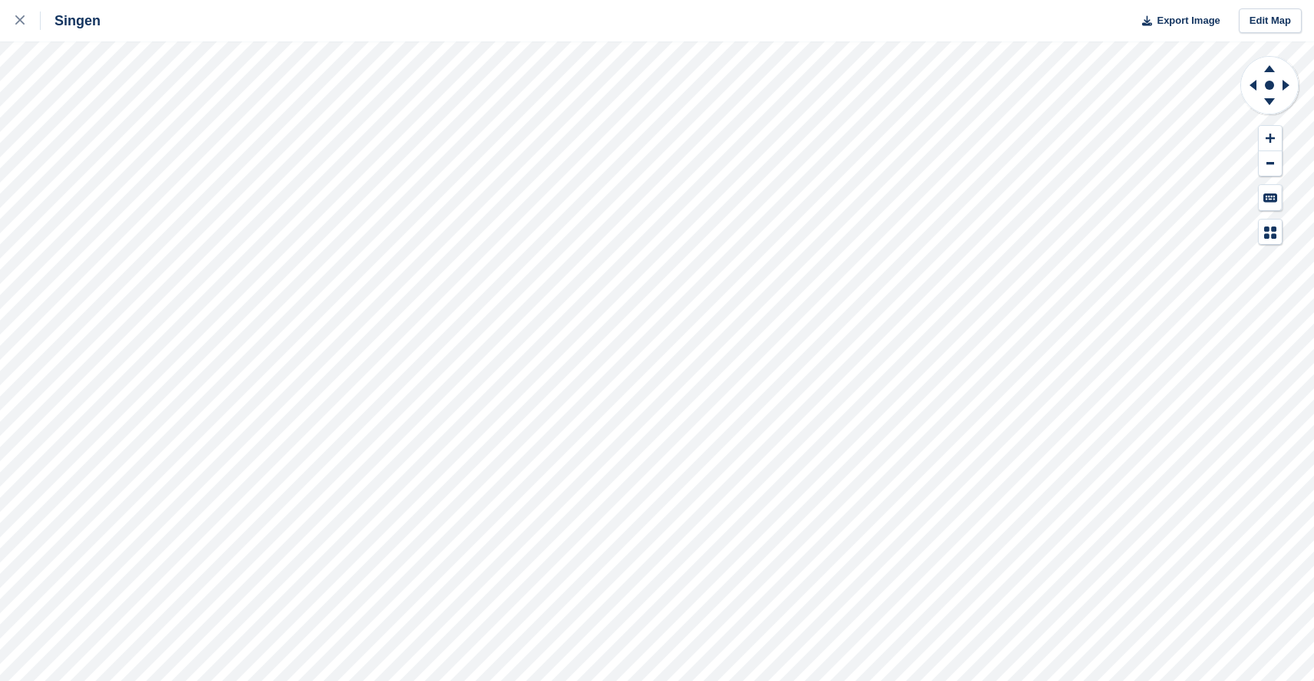  Describe the element at coordinates (1189, 21) in the screenshot. I see `span: Export Image` at that location.